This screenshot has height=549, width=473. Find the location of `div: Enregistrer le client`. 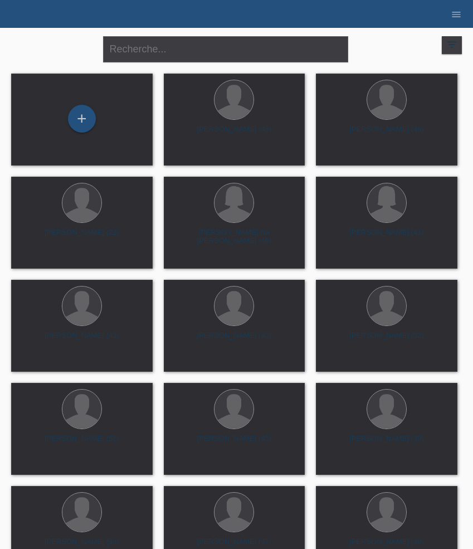

div: Enregistrer le client is located at coordinates (82, 119).